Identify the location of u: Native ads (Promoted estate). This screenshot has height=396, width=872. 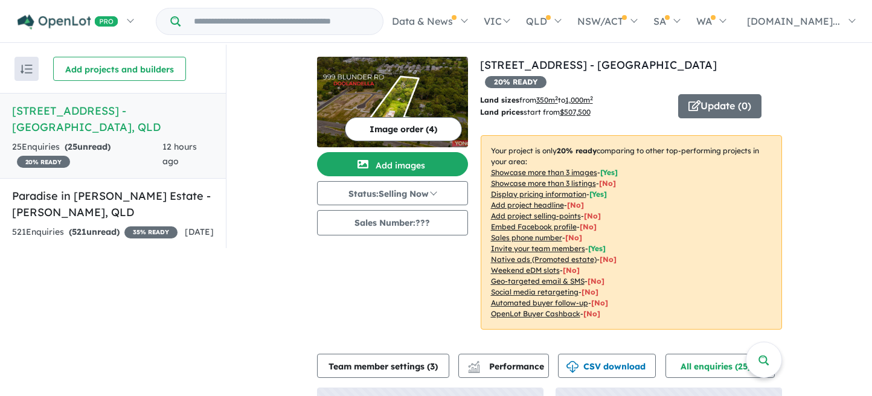
(543, 259).